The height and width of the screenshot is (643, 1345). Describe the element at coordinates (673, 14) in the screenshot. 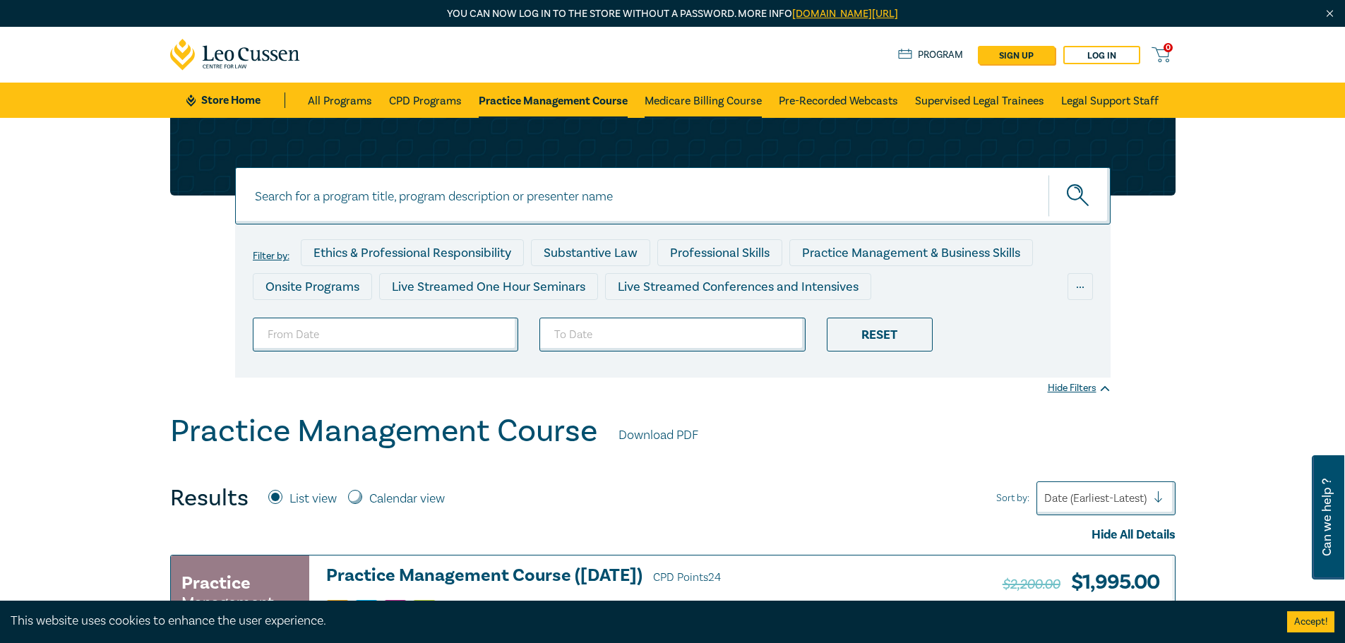

I see `p: You can now log in to the store without a password. More info` at that location.